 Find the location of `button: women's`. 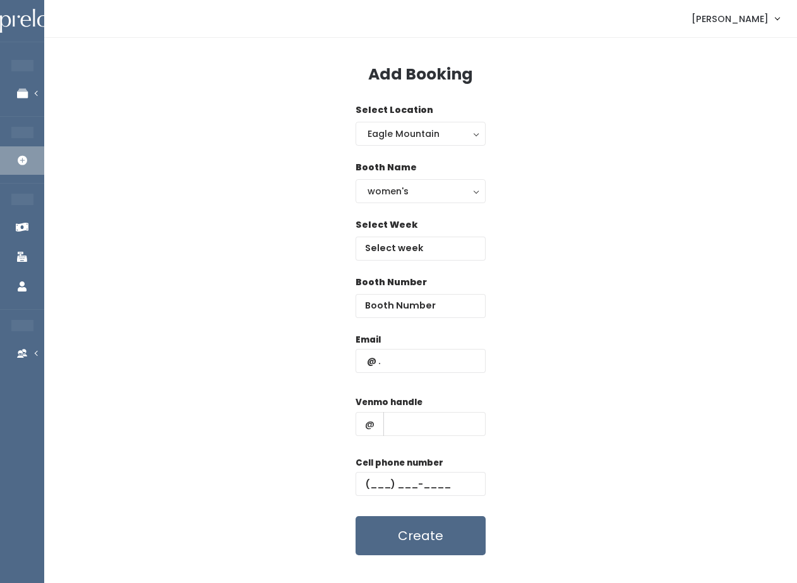

button: women's is located at coordinates (421, 191).